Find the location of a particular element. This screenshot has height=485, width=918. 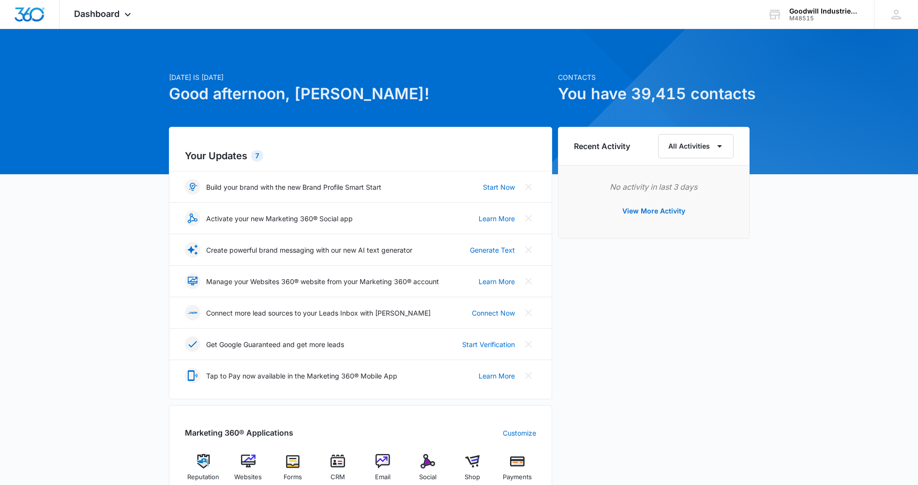

span: Reputation is located at coordinates (203, 477).